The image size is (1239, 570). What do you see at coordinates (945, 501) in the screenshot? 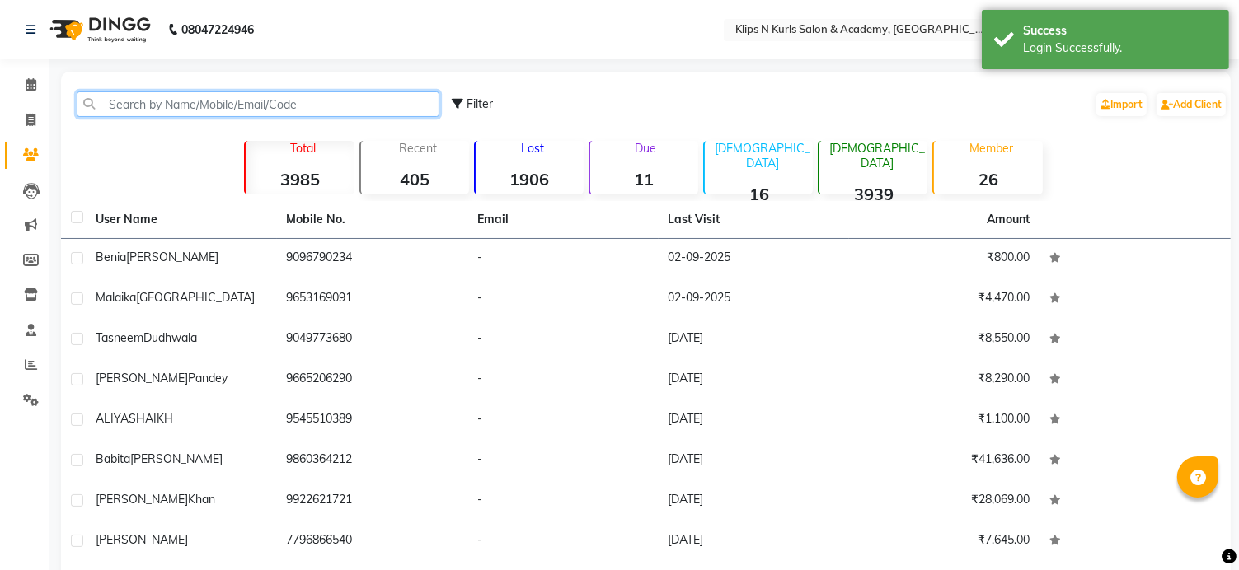
I see `td: ₹28,069.00` at bounding box center [945, 501].